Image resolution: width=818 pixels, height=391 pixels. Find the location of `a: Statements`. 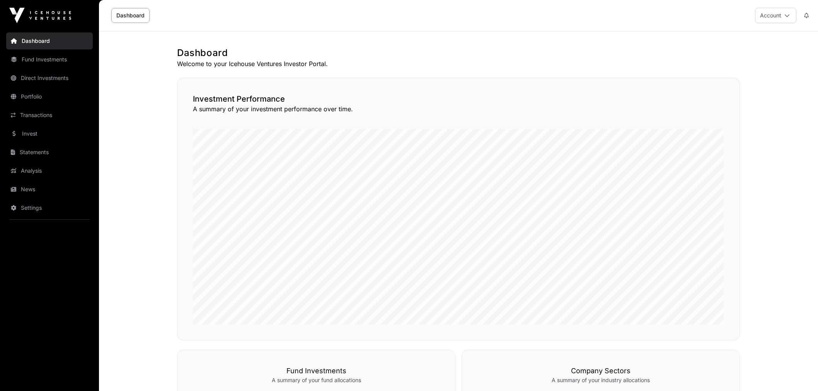

a: Statements is located at coordinates (49, 152).